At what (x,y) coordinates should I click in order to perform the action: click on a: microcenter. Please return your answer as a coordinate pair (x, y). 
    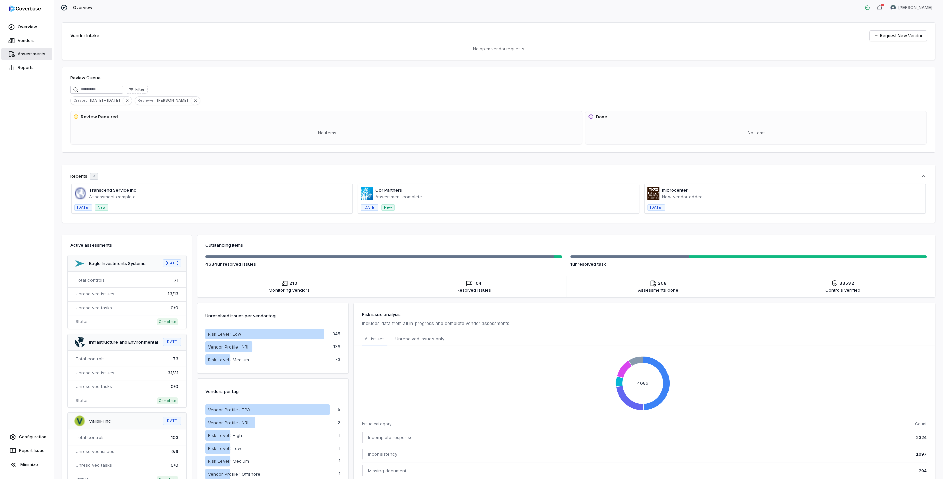
    Looking at the image, I should click on (675, 190).